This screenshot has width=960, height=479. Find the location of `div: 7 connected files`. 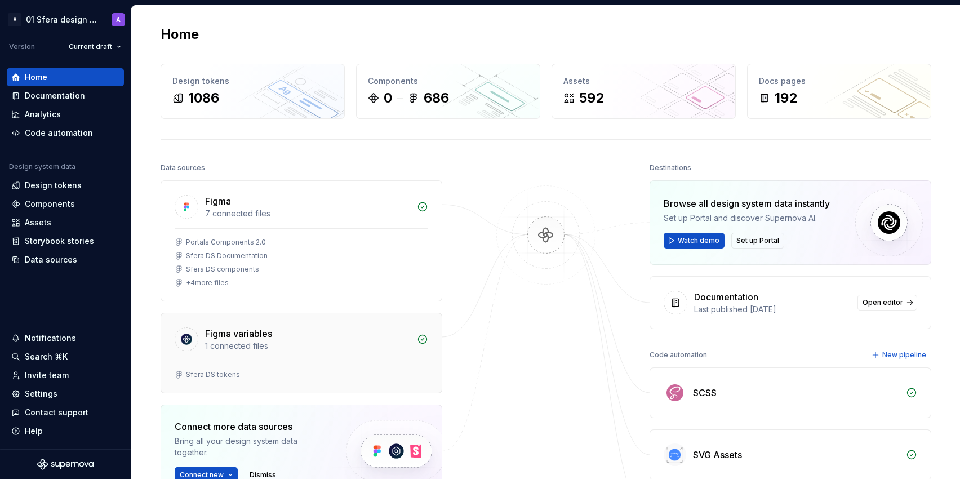

div: 7 connected files is located at coordinates (308, 214).